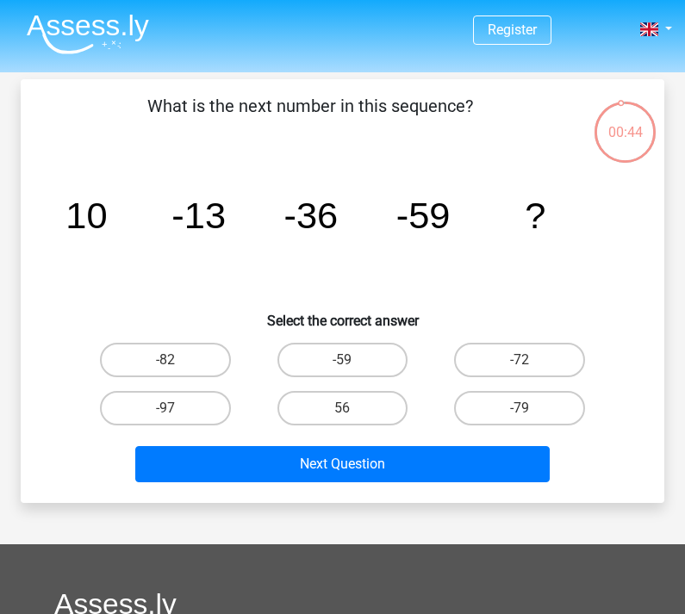 This screenshot has width=685, height=614. Describe the element at coordinates (198, 216) in the screenshot. I see `tspan: -13` at that location.